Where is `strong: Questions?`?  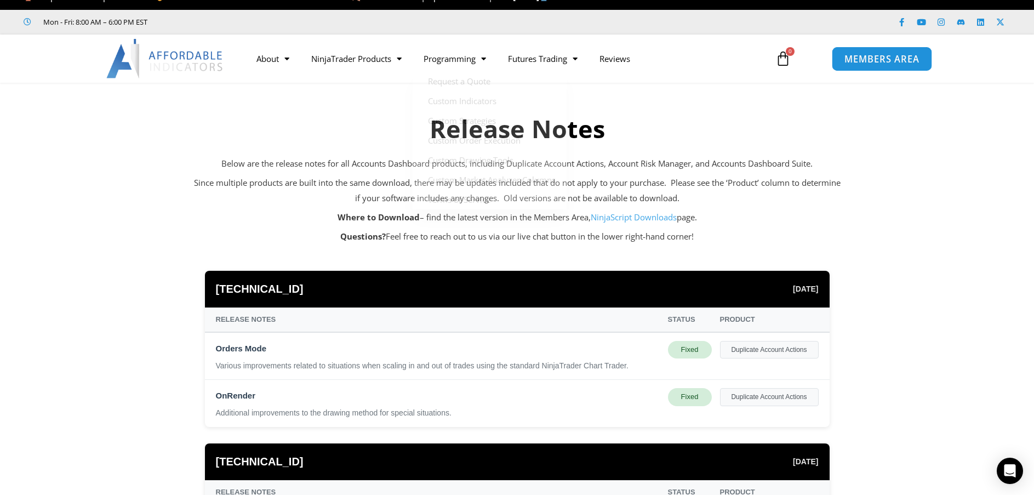 strong: Questions? is located at coordinates (363, 236).